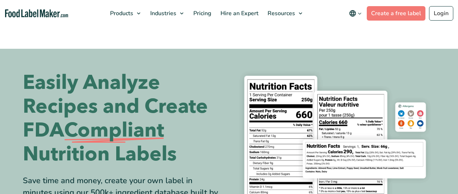  I want to click on span: Pricing, so click(201, 13).